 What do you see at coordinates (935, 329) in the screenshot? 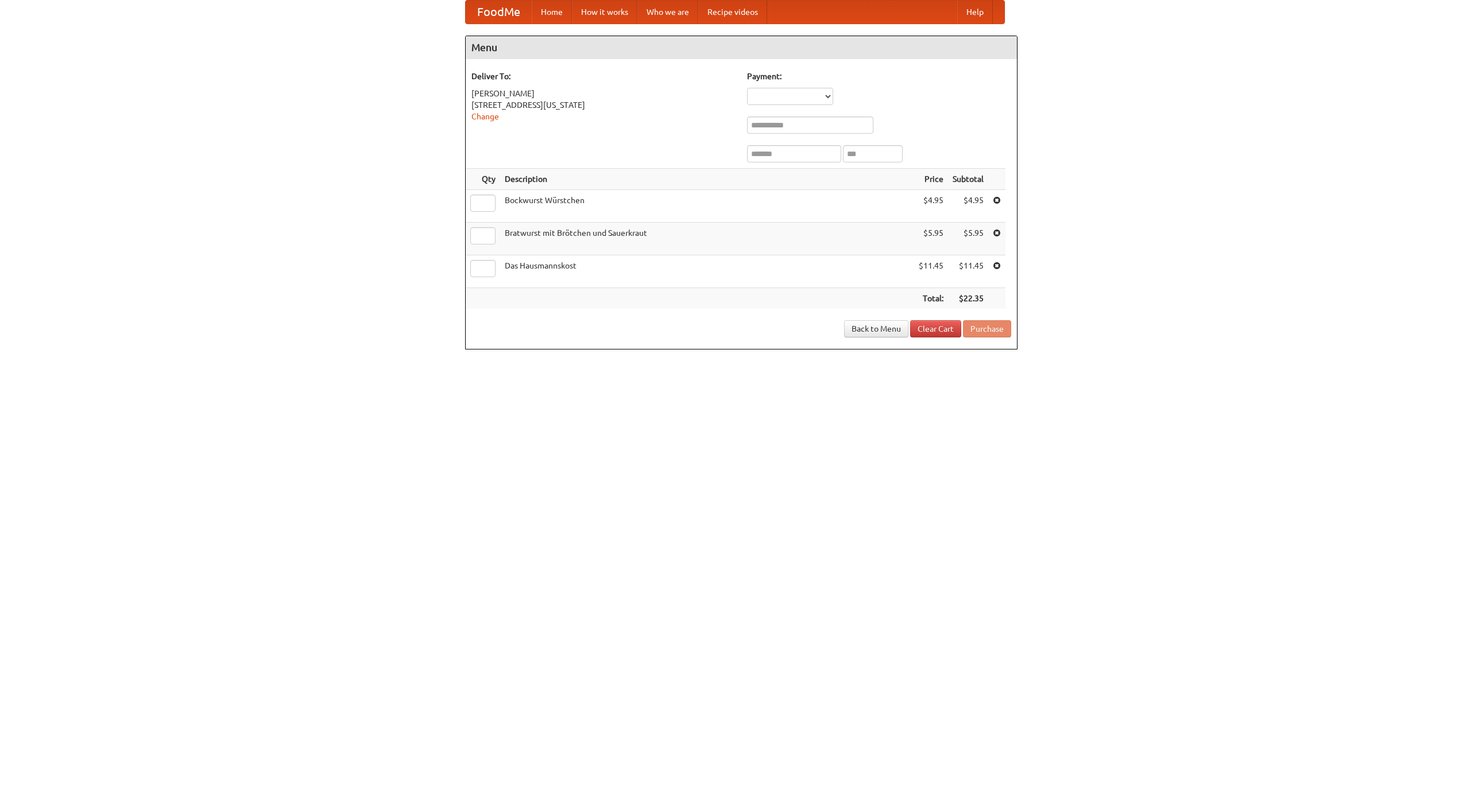
I see `a: Clear Cart` at bounding box center [935, 329].